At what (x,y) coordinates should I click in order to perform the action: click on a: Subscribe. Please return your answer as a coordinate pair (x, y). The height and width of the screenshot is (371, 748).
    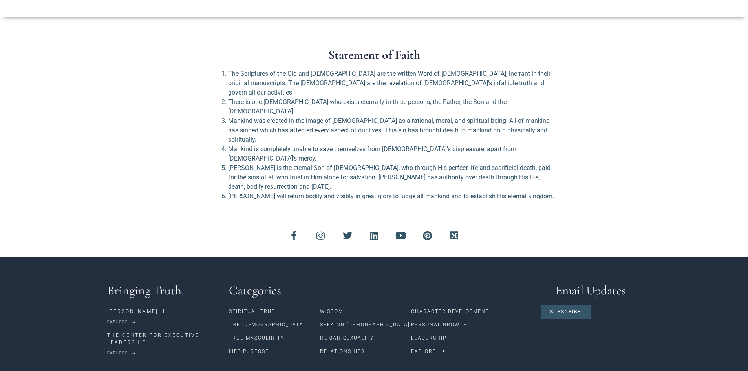
    Looking at the image, I should click on (566, 312).